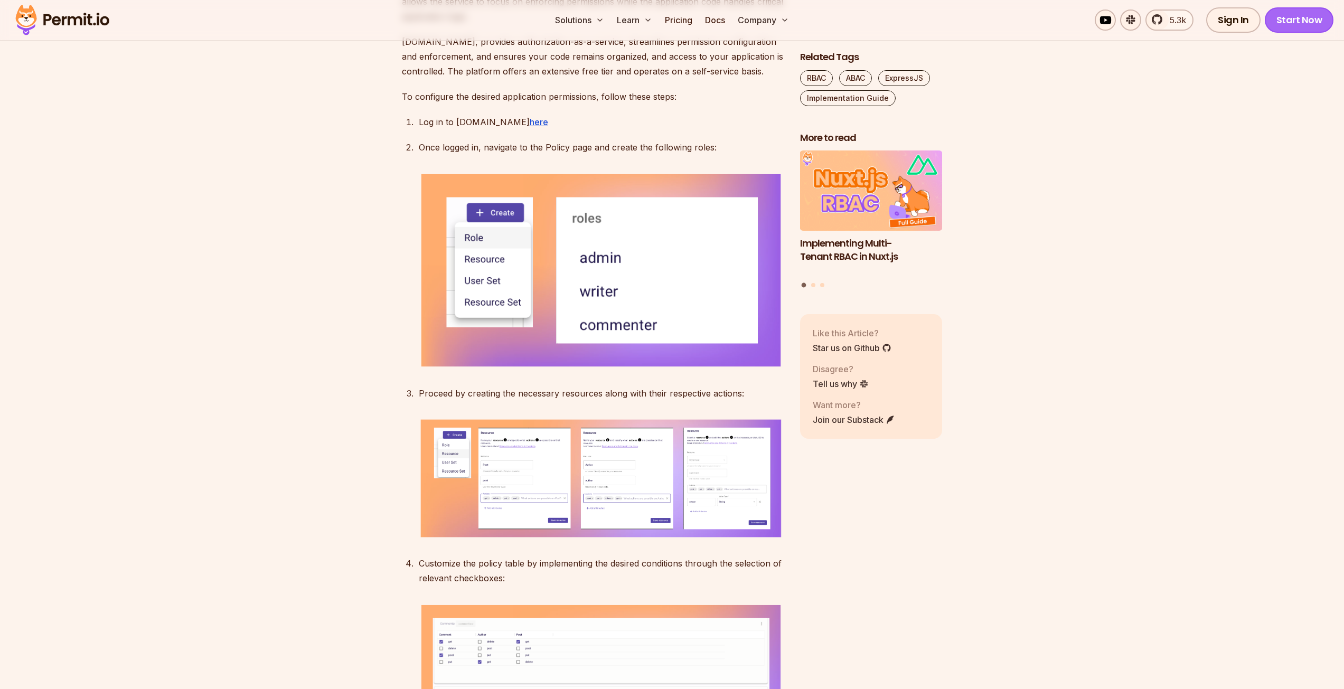 This screenshot has width=1344, height=689. I want to click on a: Implementation Guide, so click(847, 98).